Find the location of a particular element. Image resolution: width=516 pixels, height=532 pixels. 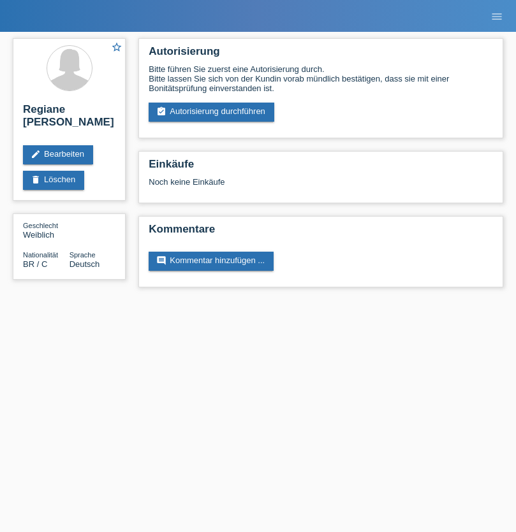

a: deleteLöschen is located at coordinates (54, 180).